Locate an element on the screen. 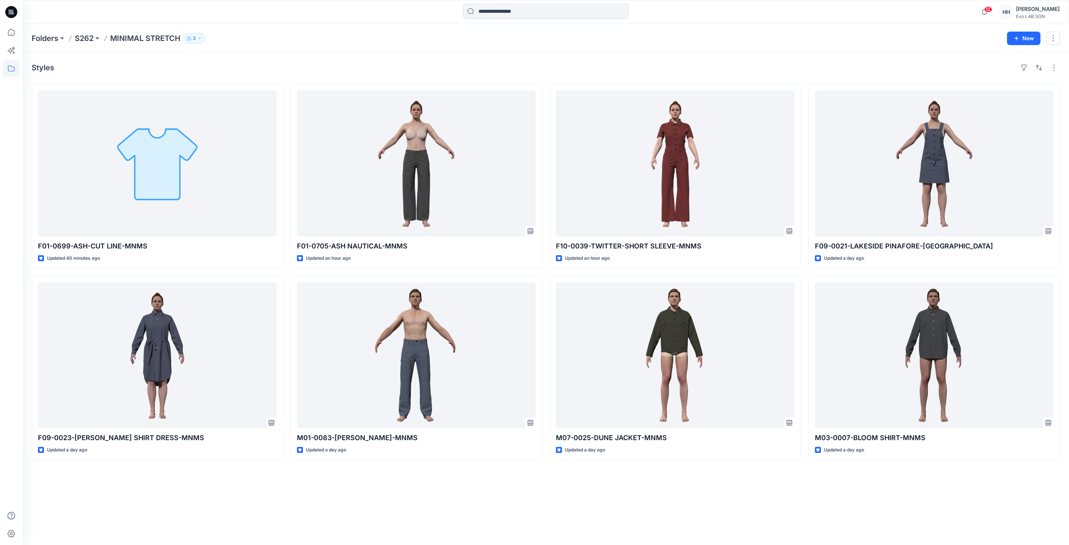 This screenshot has width=1069, height=545. p: S262 is located at coordinates (84, 38).